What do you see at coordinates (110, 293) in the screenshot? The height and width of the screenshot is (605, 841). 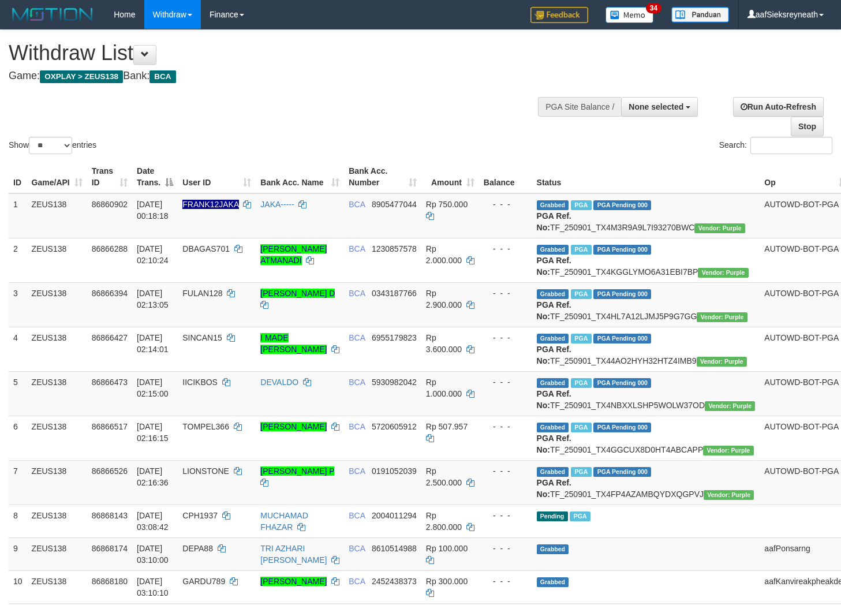 I see `span: 86866394` at bounding box center [110, 293].